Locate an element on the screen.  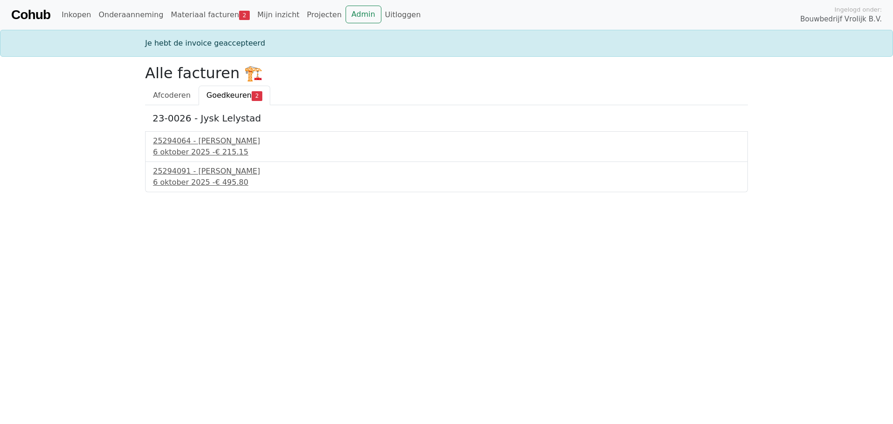
a: Uitloggen is located at coordinates (403, 15).